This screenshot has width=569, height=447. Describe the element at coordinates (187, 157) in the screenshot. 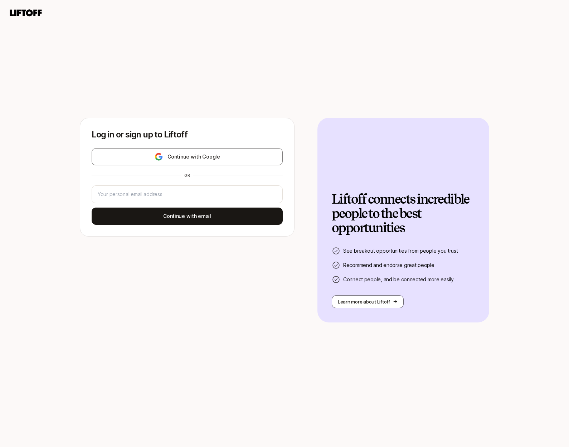

I see `button: Continue with Google` at that location.